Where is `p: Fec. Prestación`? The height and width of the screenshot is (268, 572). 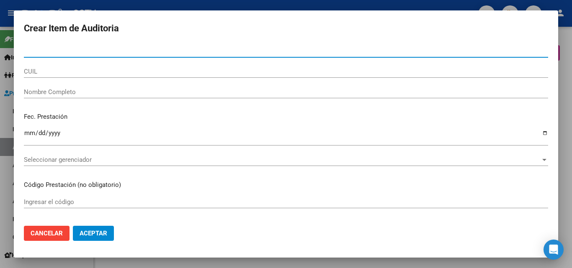
p: Fec. Prestación is located at coordinates (286, 117).